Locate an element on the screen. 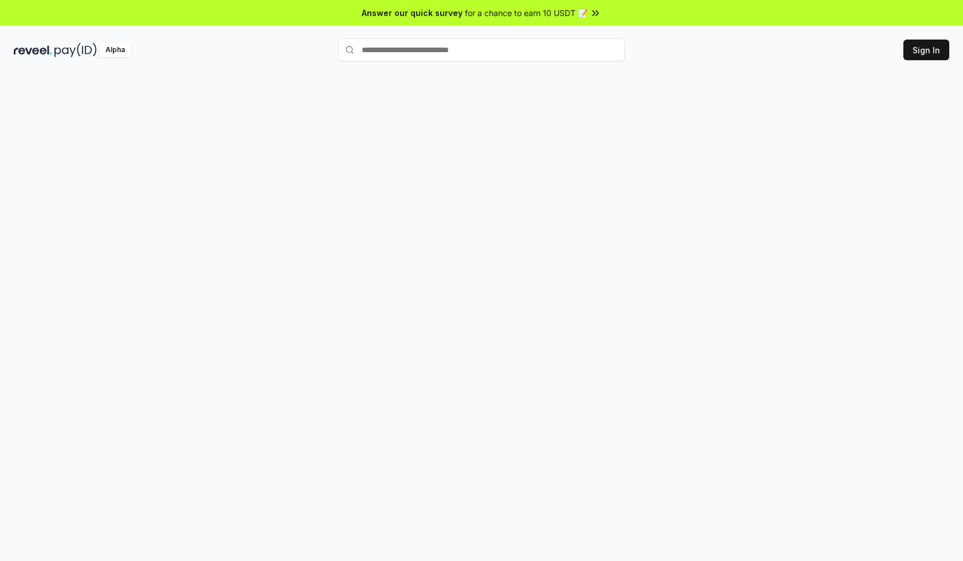  button: Sign In is located at coordinates (926, 50).